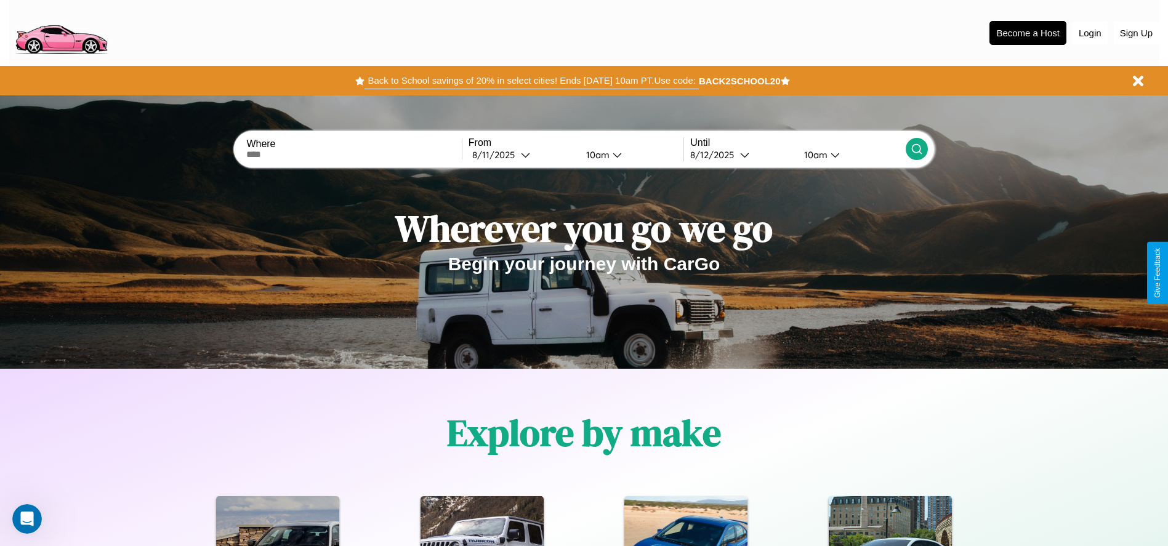 This screenshot has height=546, width=1168. Describe the element at coordinates (1090, 33) in the screenshot. I see `button: Login` at that location.